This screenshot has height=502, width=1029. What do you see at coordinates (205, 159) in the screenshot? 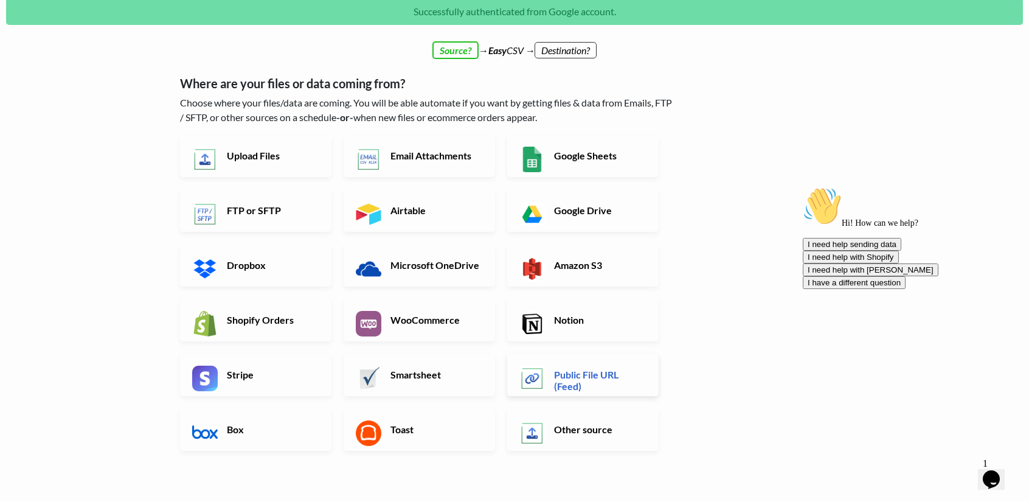
I see `img: Upload Files App & API` at bounding box center [205, 159].